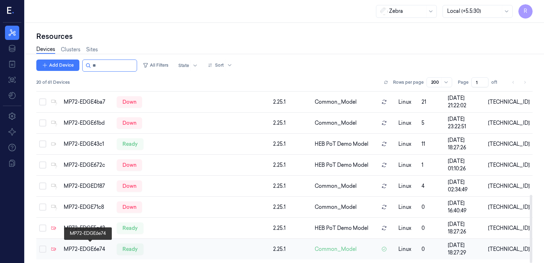  Describe the element at coordinates (285, 36) in the screenshot. I see `div: Resources` at that location.